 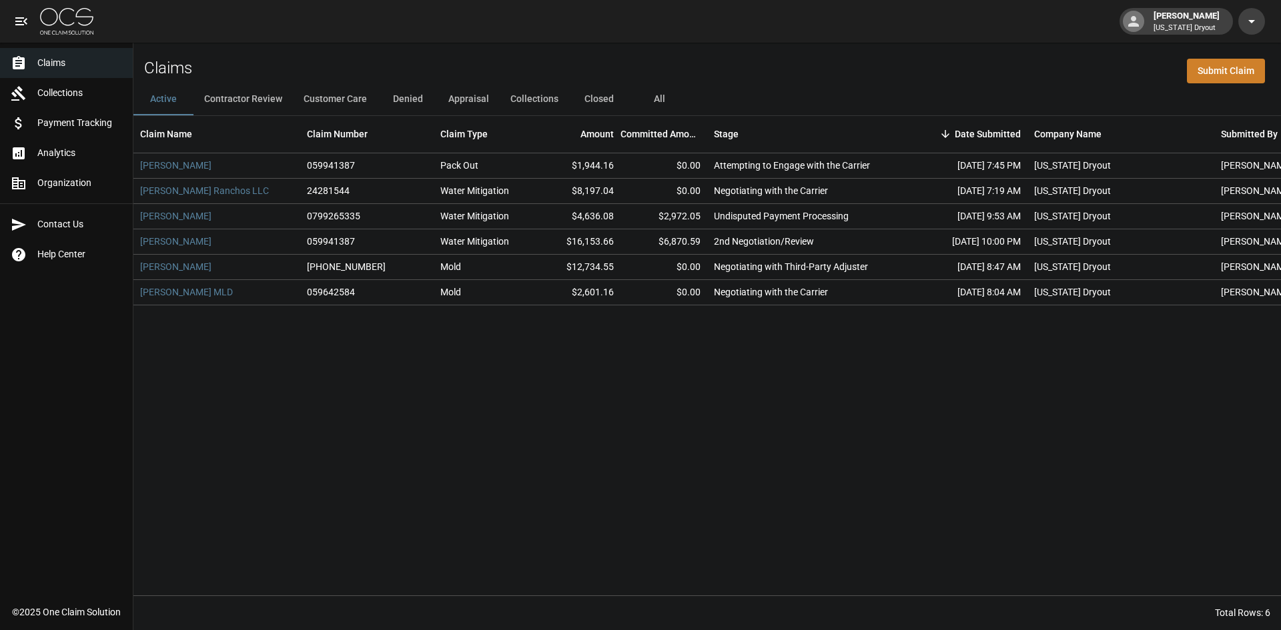 What do you see at coordinates (577, 268) in the screenshot?
I see `div: $12,734.55` at bounding box center [577, 268].